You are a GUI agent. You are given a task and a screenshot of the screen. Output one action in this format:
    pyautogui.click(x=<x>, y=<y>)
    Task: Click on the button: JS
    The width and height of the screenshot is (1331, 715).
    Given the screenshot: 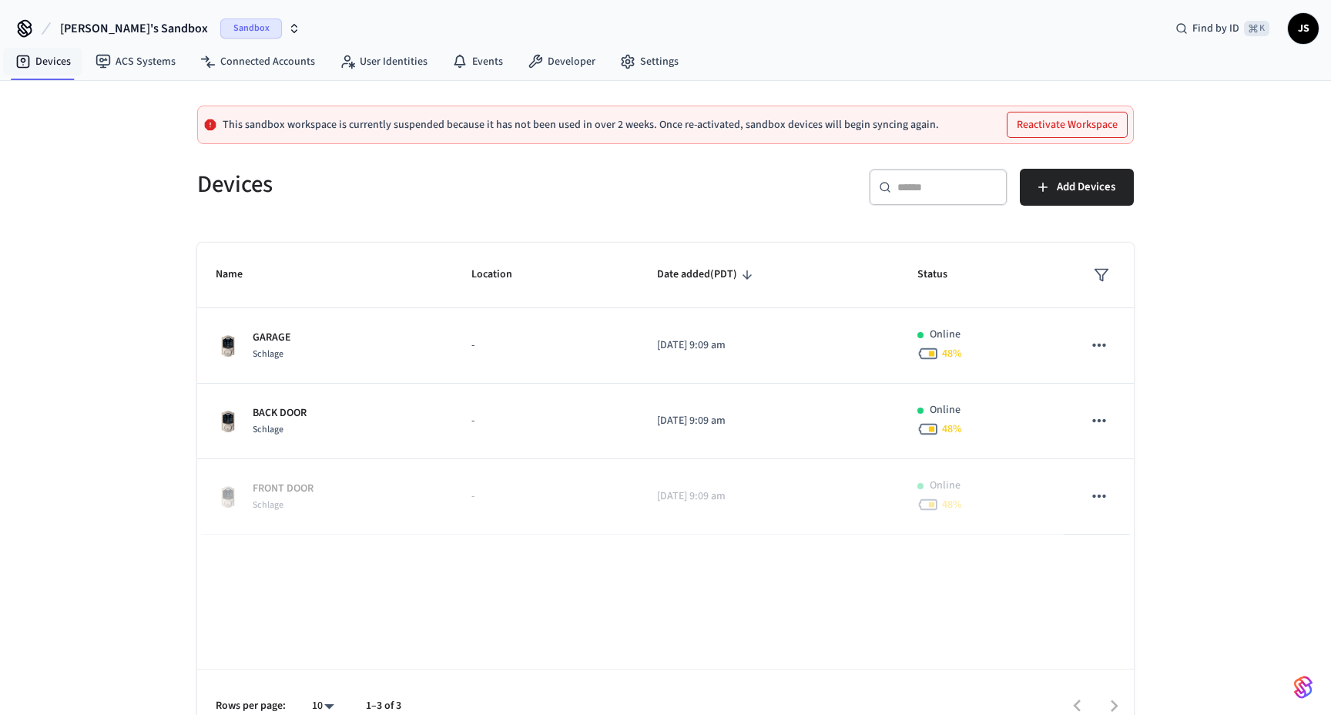 What is the action you would take?
    pyautogui.click(x=1303, y=29)
    